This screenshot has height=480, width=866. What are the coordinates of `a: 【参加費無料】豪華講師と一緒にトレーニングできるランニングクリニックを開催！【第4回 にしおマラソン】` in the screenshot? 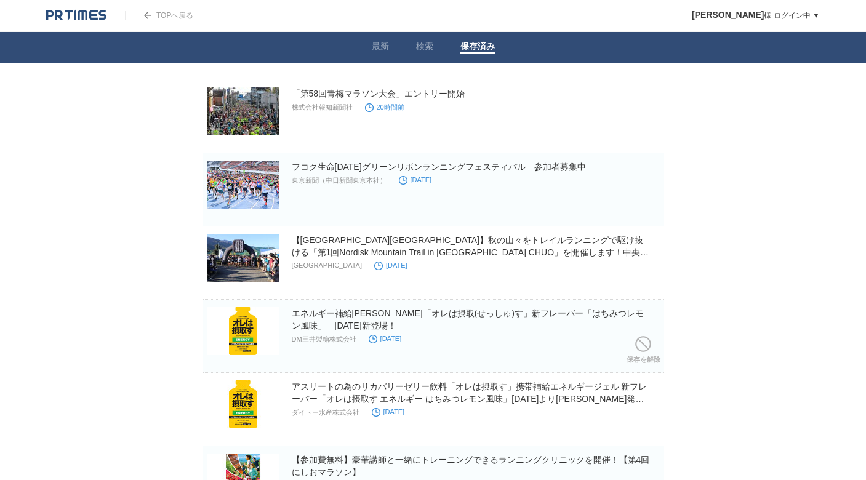 It's located at (471, 466).